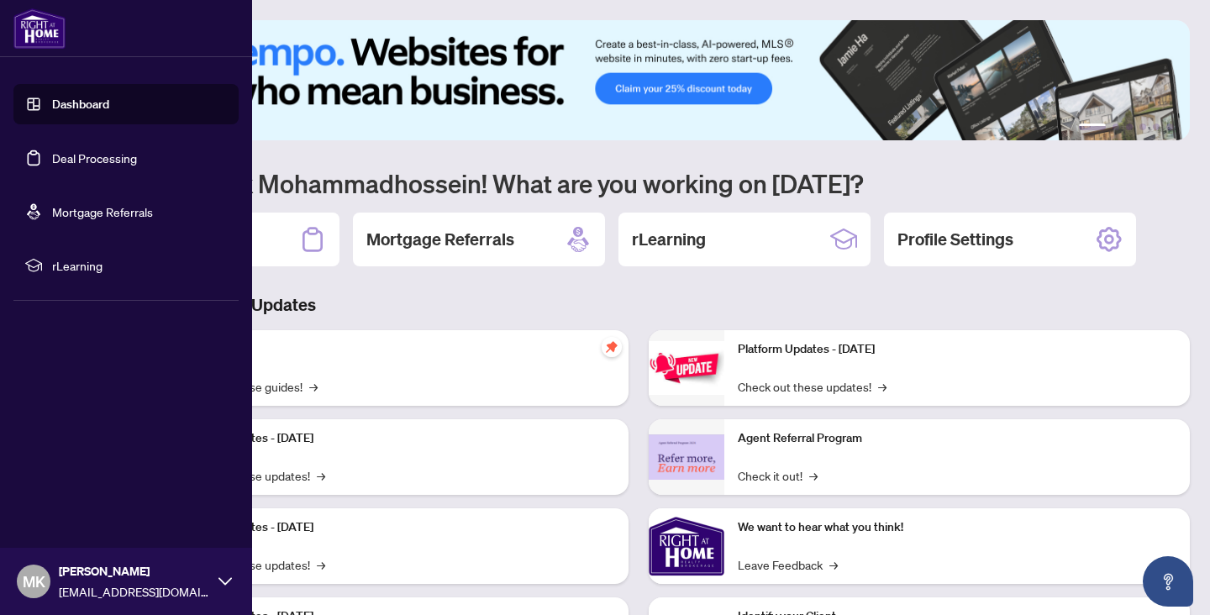 The width and height of the screenshot is (1210, 615). What do you see at coordinates (687, 457) in the screenshot?
I see `img: Agent Referral Program` at bounding box center [687, 457].